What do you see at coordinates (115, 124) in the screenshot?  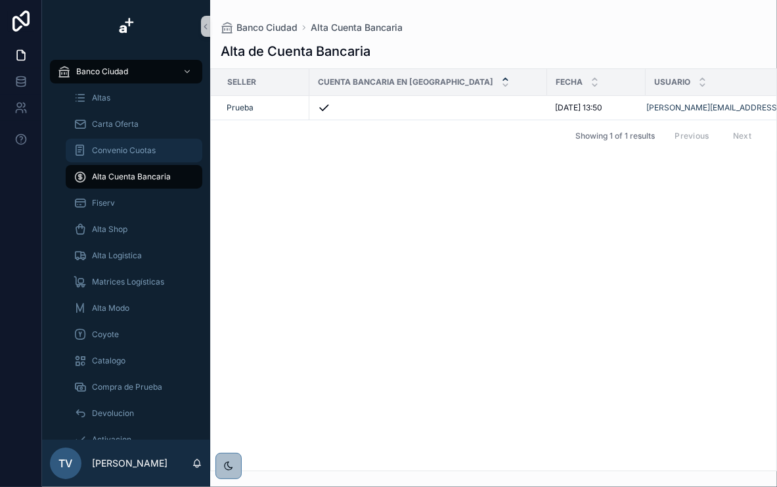 I see `span: Carta Oferta` at bounding box center [115, 124].